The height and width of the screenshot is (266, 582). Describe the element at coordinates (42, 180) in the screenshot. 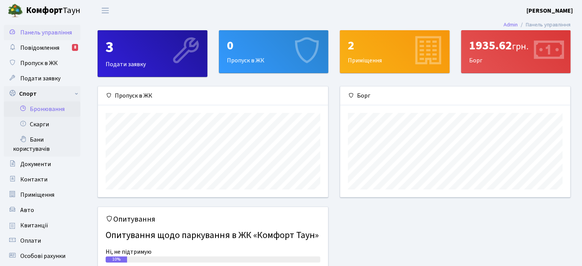

I see `a: Контакти` at that location.